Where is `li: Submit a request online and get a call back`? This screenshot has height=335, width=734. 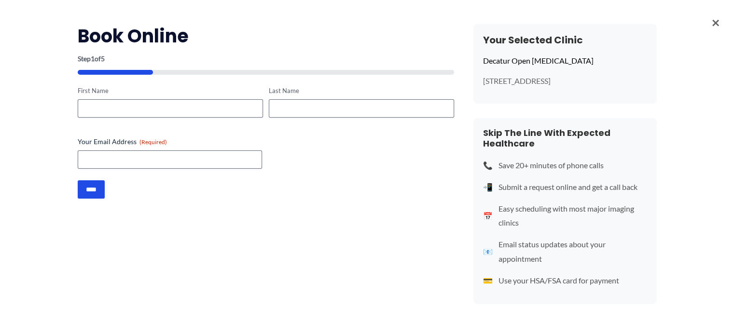 li: Submit a request online and get a call back is located at coordinates (565, 187).